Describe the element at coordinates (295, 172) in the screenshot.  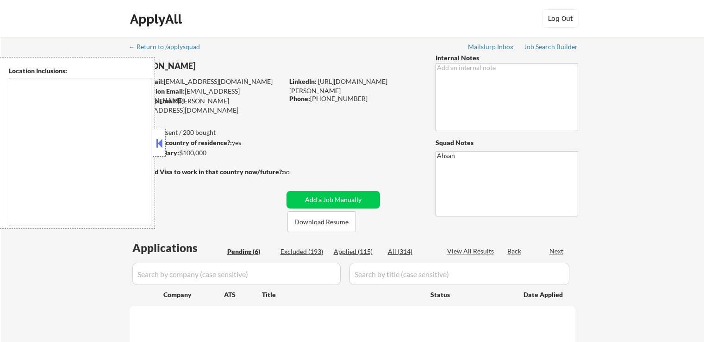
I see `div: no` at that location.